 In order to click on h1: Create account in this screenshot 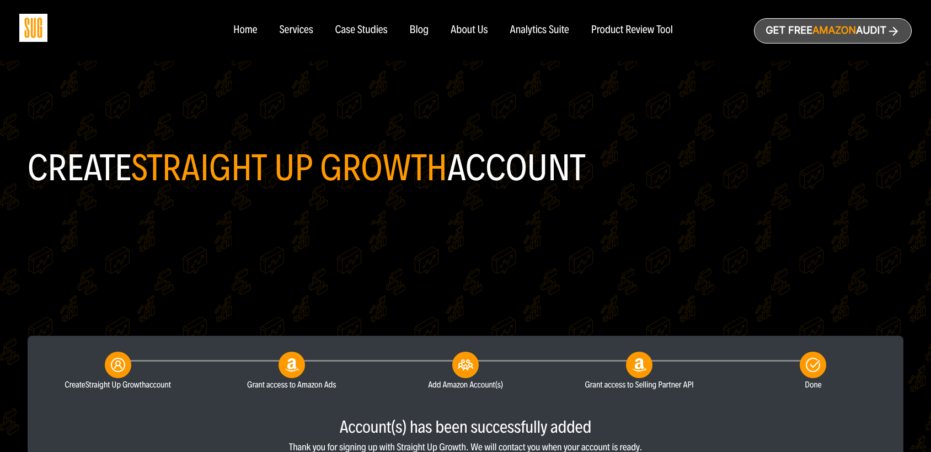, I will do `click(466, 168)`.